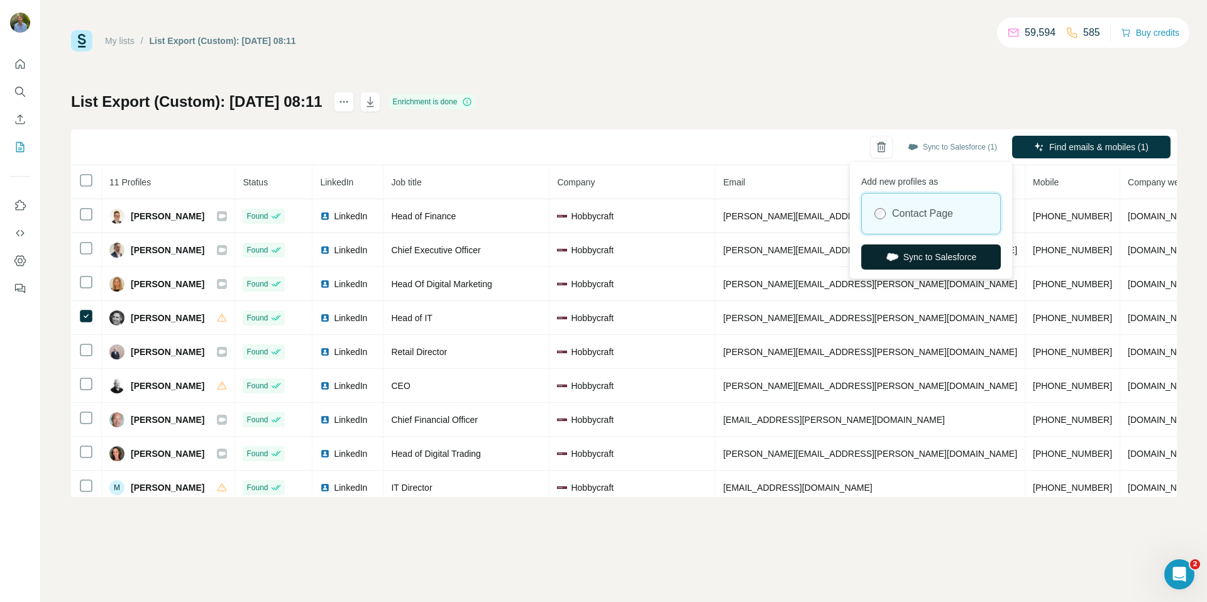  What do you see at coordinates (20, 261) in the screenshot?
I see `button: Dashboard` at bounding box center [20, 261].